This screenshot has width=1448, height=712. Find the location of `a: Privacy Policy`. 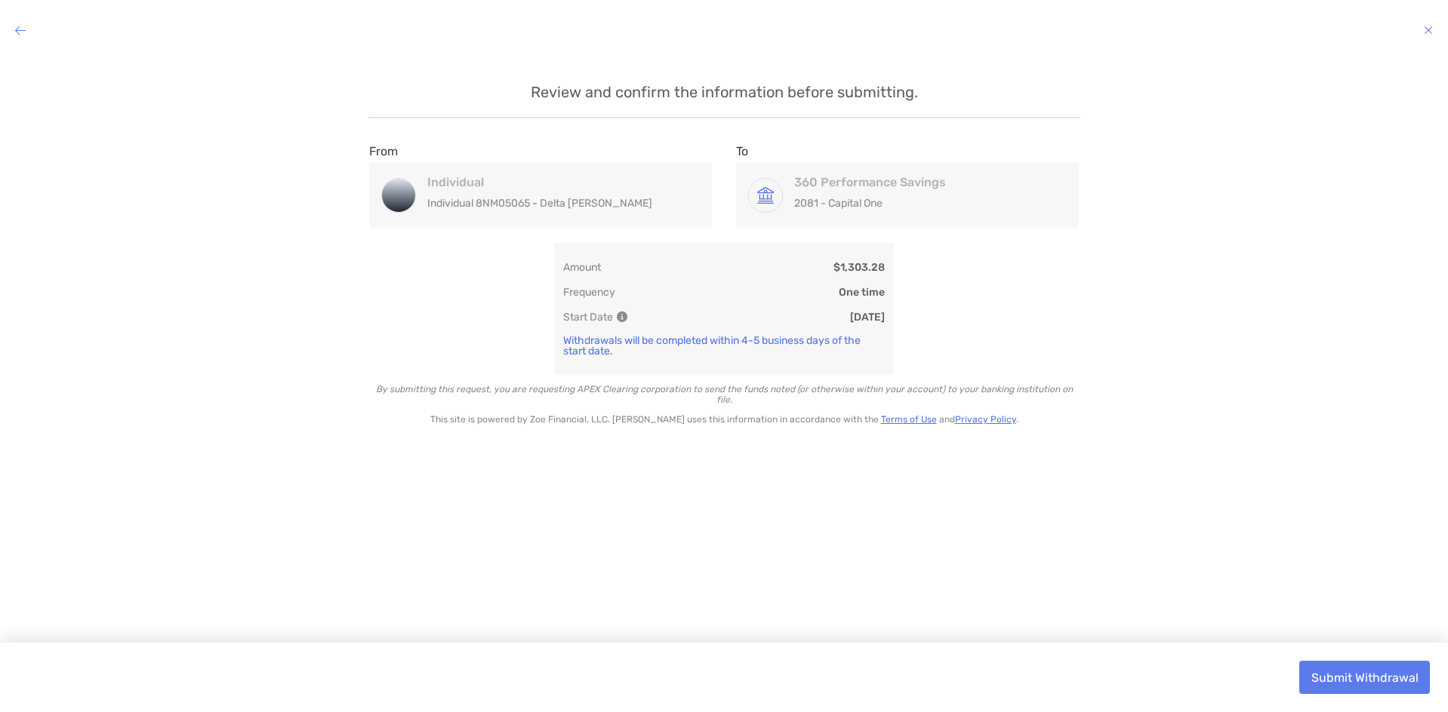

a: Privacy Policy is located at coordinates (985, 420).